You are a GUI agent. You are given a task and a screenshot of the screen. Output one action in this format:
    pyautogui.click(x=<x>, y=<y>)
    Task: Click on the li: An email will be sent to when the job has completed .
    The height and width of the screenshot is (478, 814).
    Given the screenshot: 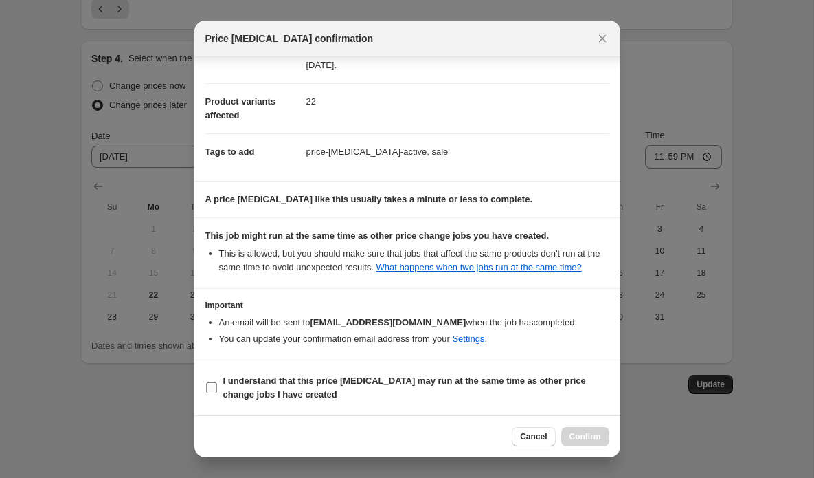 What is the action you would take?
    pyautogui.click(x=414, y=322)
    